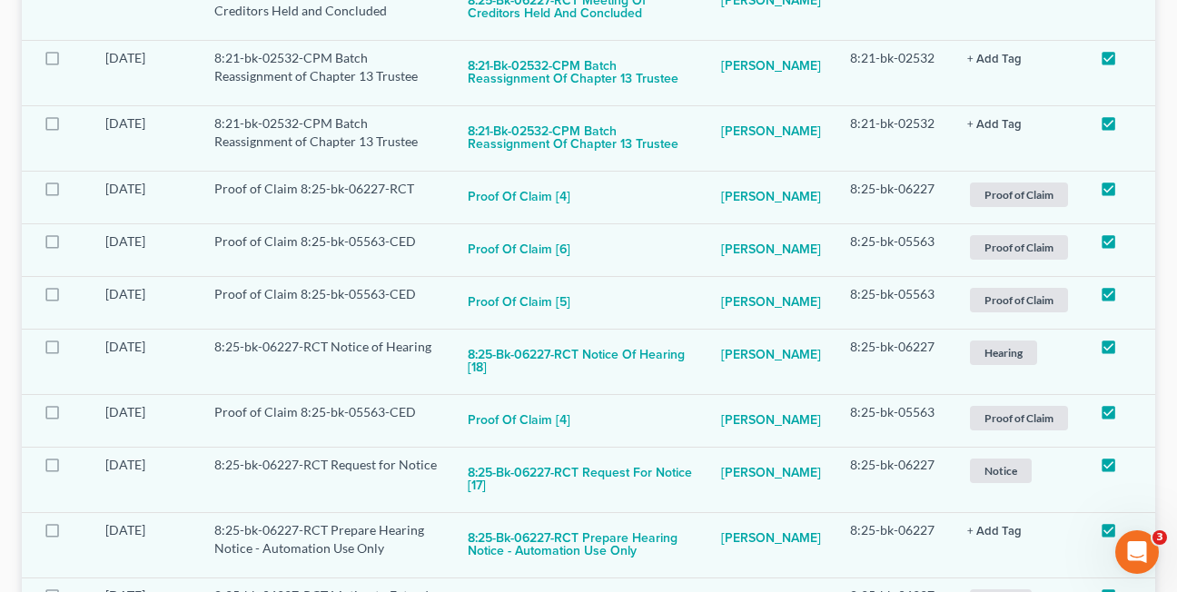  I want to click on button: 8:25-bk-06227-RCT Prepare Hearing Notice - Automation Use Only, so click(579, 546).